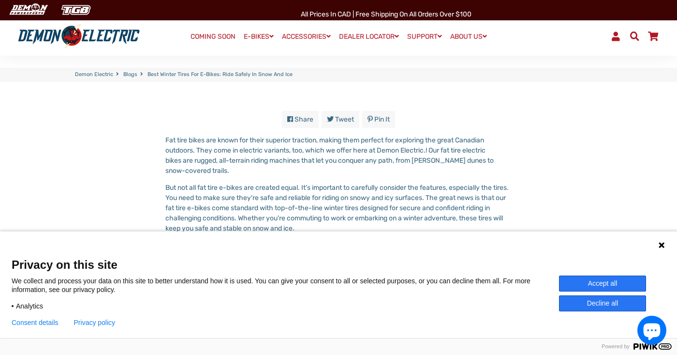 The height and width of the screenshot is (355, 677). Describe the element at coordinates (652, 331) in the screenshot. I see `inbox-online-store-chat: Shopify online store chat` at that location.